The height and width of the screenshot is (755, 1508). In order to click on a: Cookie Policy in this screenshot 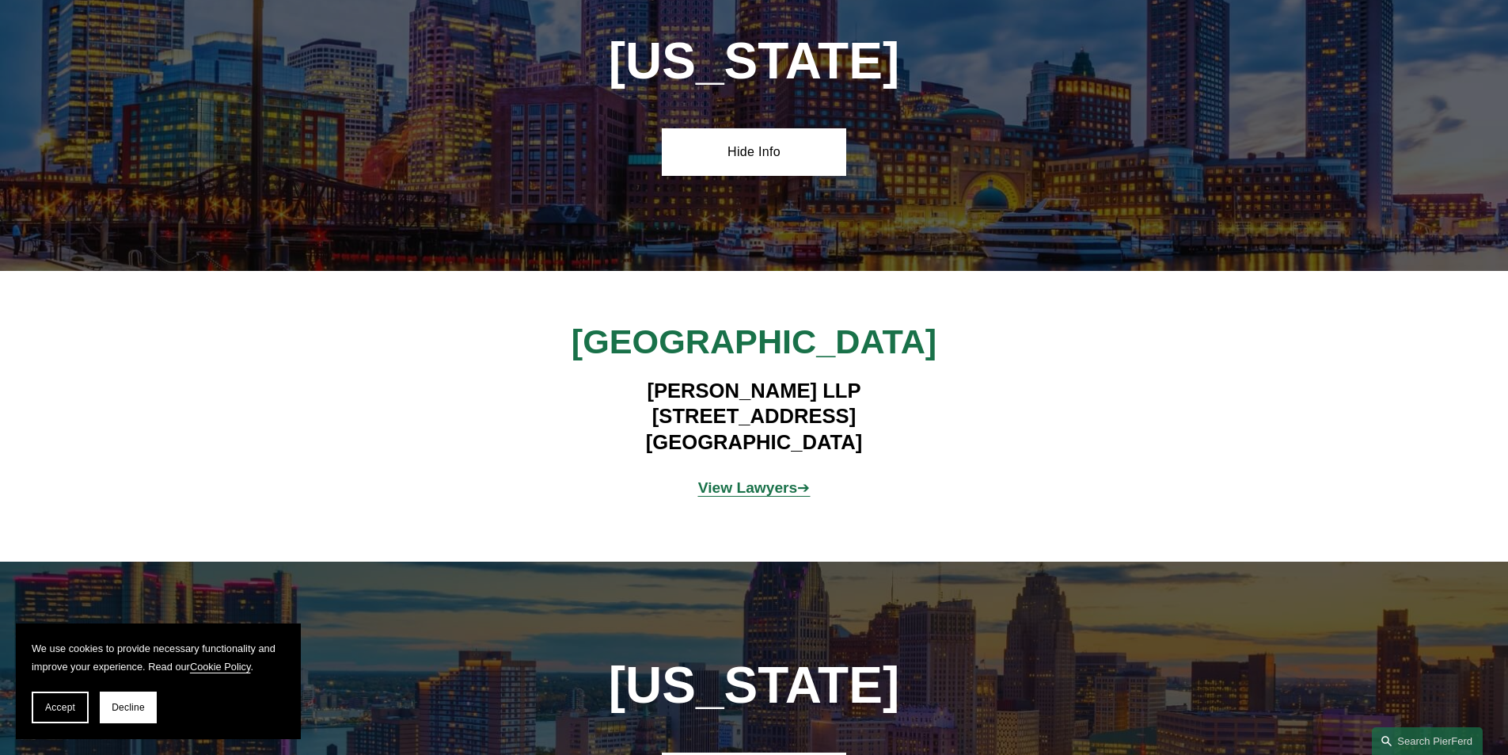, I will do `click(220, 666)`.